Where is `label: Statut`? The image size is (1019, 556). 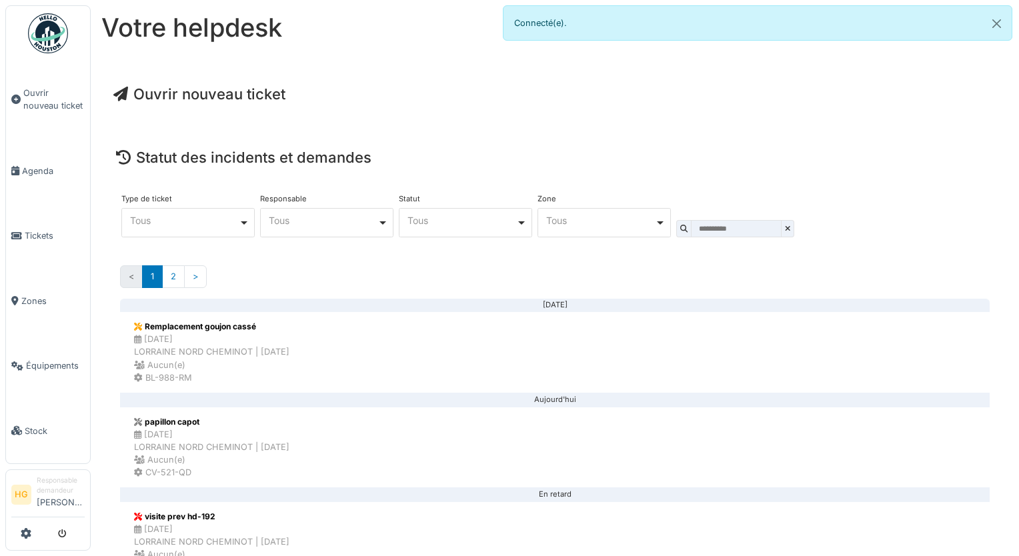
label: Statut is located at coordinates (409, 199).